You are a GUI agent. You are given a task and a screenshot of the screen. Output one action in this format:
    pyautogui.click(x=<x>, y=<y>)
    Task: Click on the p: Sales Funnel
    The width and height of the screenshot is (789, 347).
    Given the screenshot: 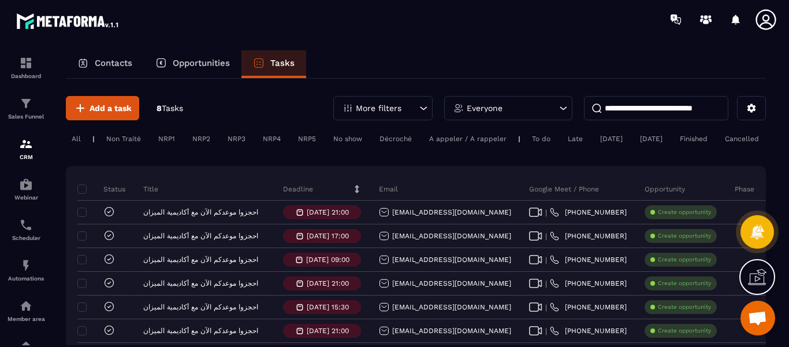 What is the action you would take?
    pyautogui.click(x=26, y=116)
    